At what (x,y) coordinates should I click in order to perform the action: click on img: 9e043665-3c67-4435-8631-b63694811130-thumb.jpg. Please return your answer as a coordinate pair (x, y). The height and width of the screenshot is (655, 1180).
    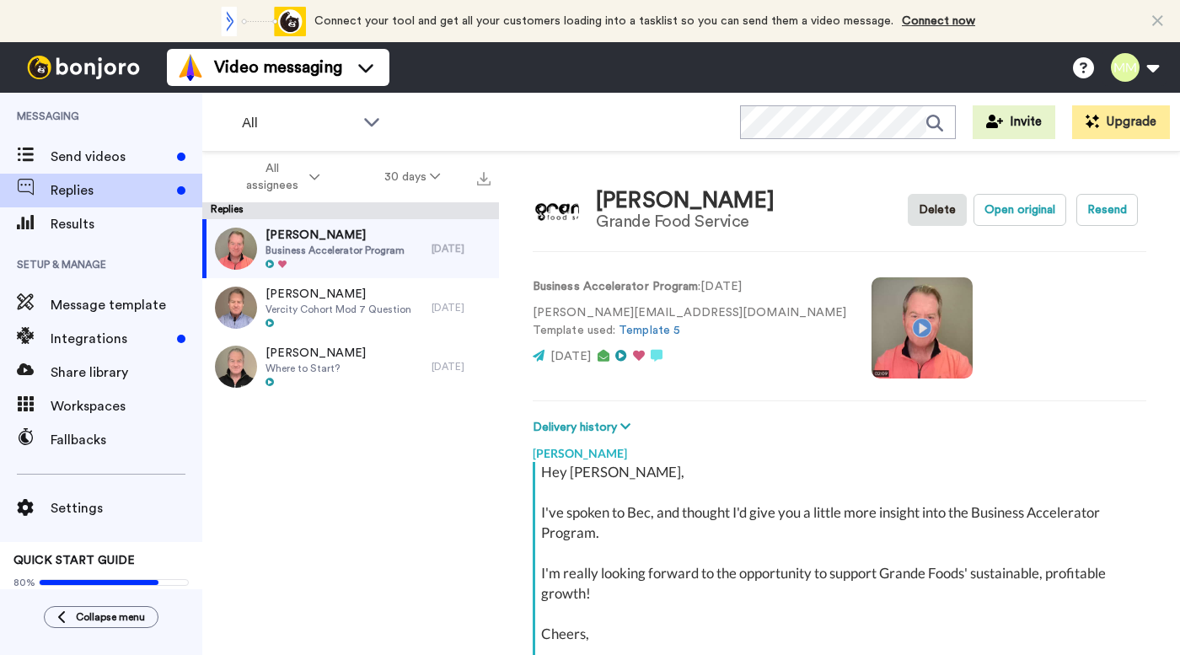
    Looking at the image, I should click on (236, 249).